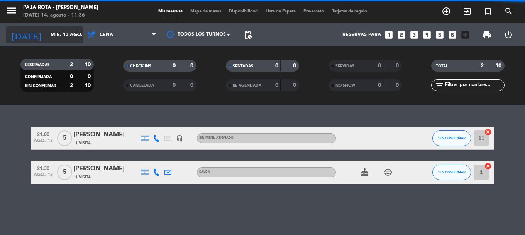  I want to click on i: add_circle_outline, so click(447, 11).